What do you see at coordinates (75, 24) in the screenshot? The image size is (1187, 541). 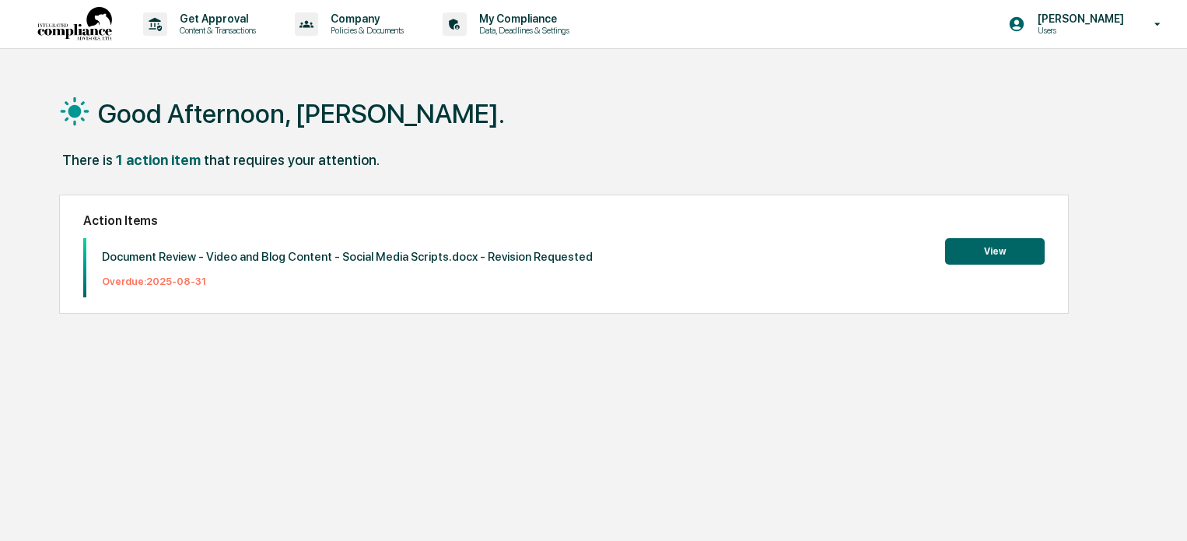 I see `img: logo` at bounding box center [75, 24].